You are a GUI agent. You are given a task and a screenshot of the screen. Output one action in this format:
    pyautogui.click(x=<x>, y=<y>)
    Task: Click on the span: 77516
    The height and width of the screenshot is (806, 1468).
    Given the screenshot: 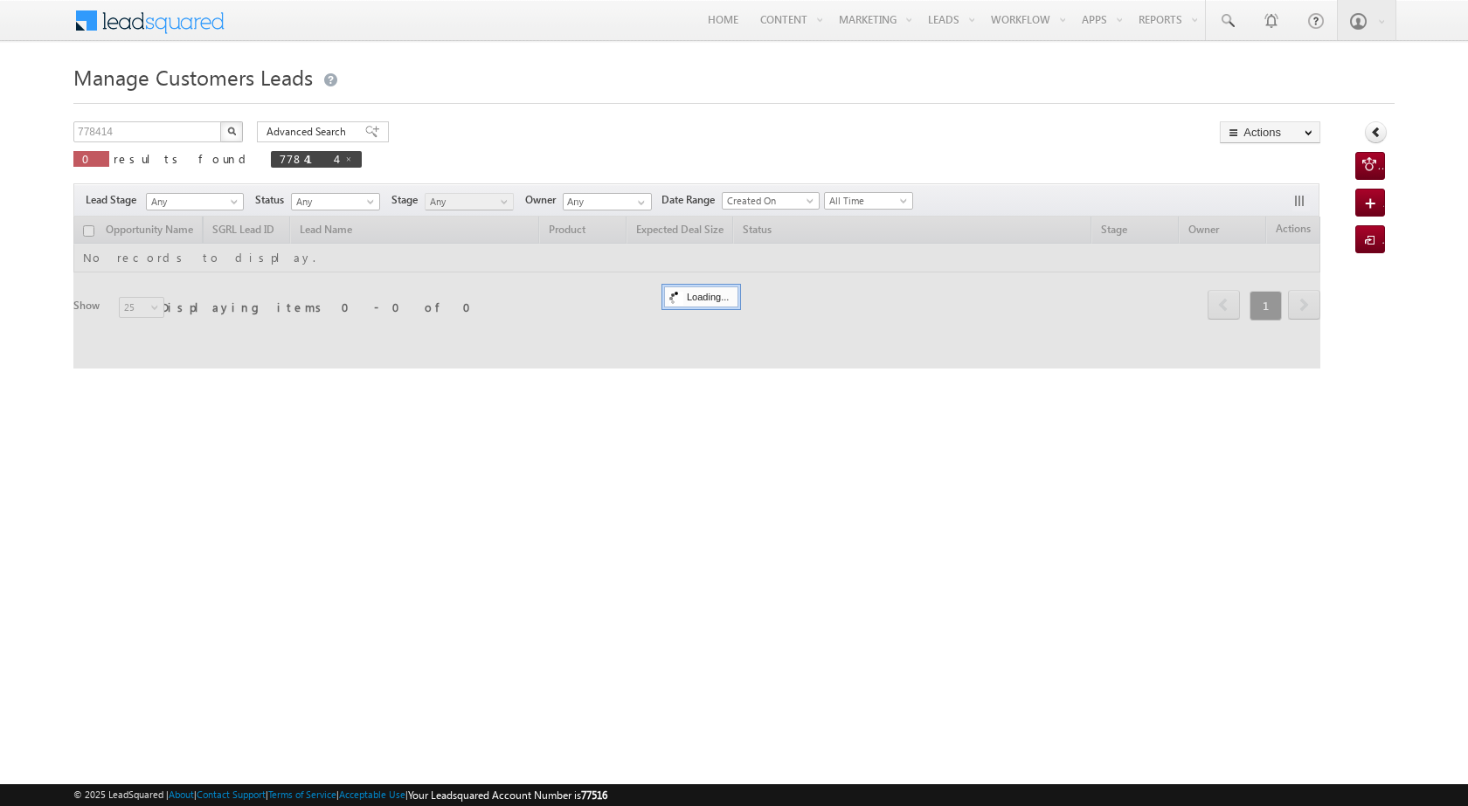 What is the action you would take?
    pyautogui.click(x=594, y=795)
    